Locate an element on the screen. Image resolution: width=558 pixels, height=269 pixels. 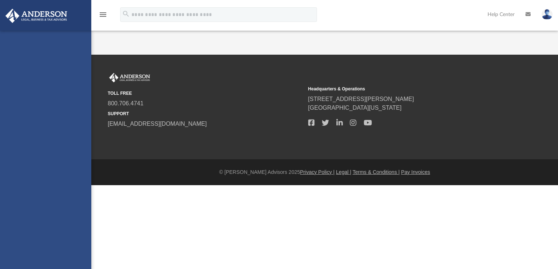
i: menu is located at coordinates (103, 15).